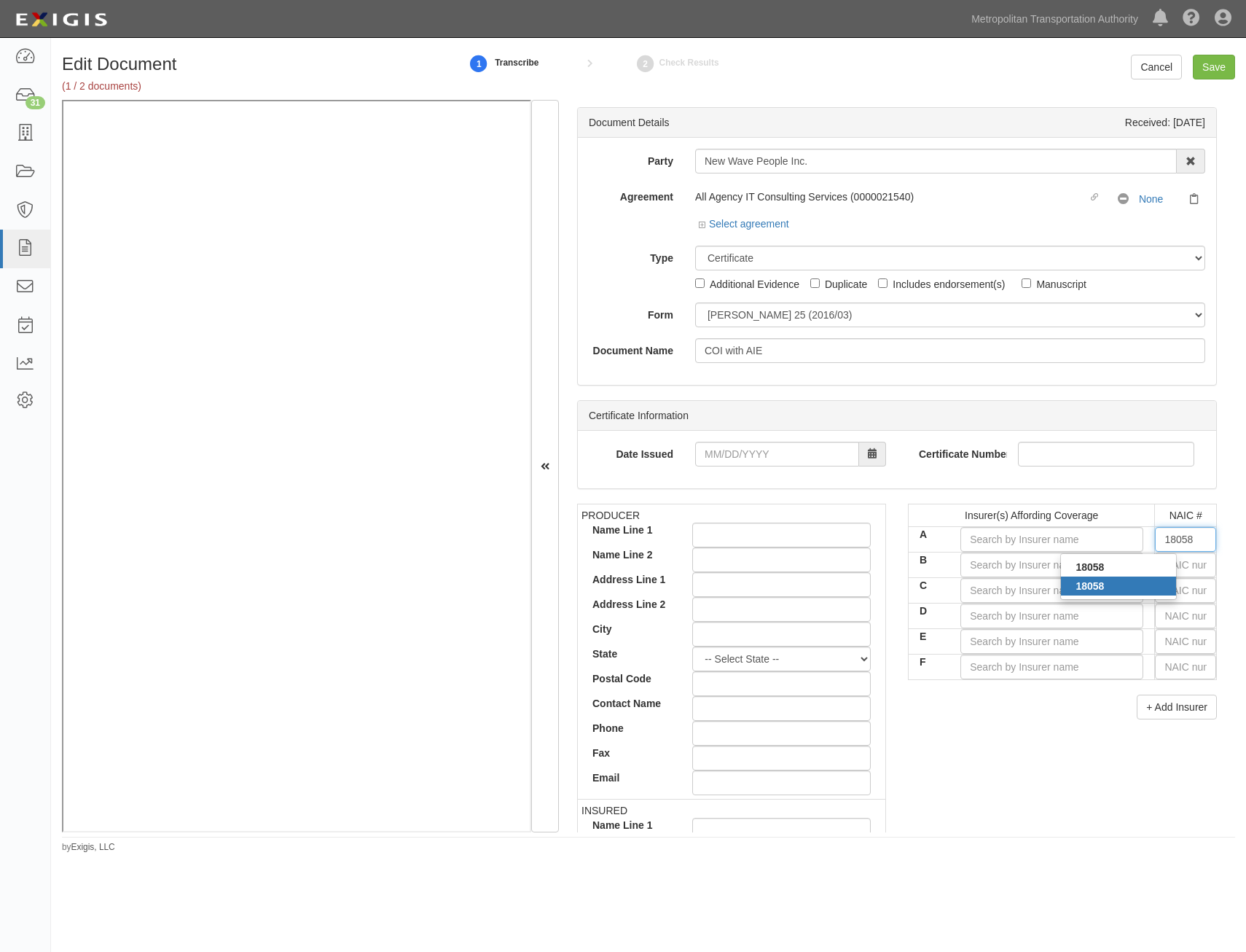 This screenshot has width=1246, height=952. Describe the element at coordinates (815, 283) in the screenshot. I see `input: Duplicate` at that location.